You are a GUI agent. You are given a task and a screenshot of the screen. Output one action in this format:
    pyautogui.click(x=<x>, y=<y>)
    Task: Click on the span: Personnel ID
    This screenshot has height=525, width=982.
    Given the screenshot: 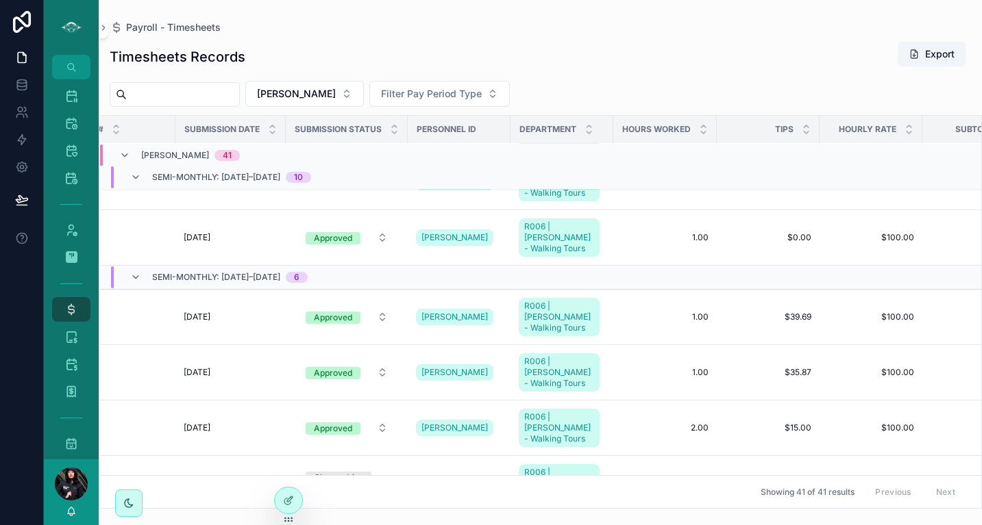 What is the action you would take?
    pyautogui.click(x=446, y=129)
    